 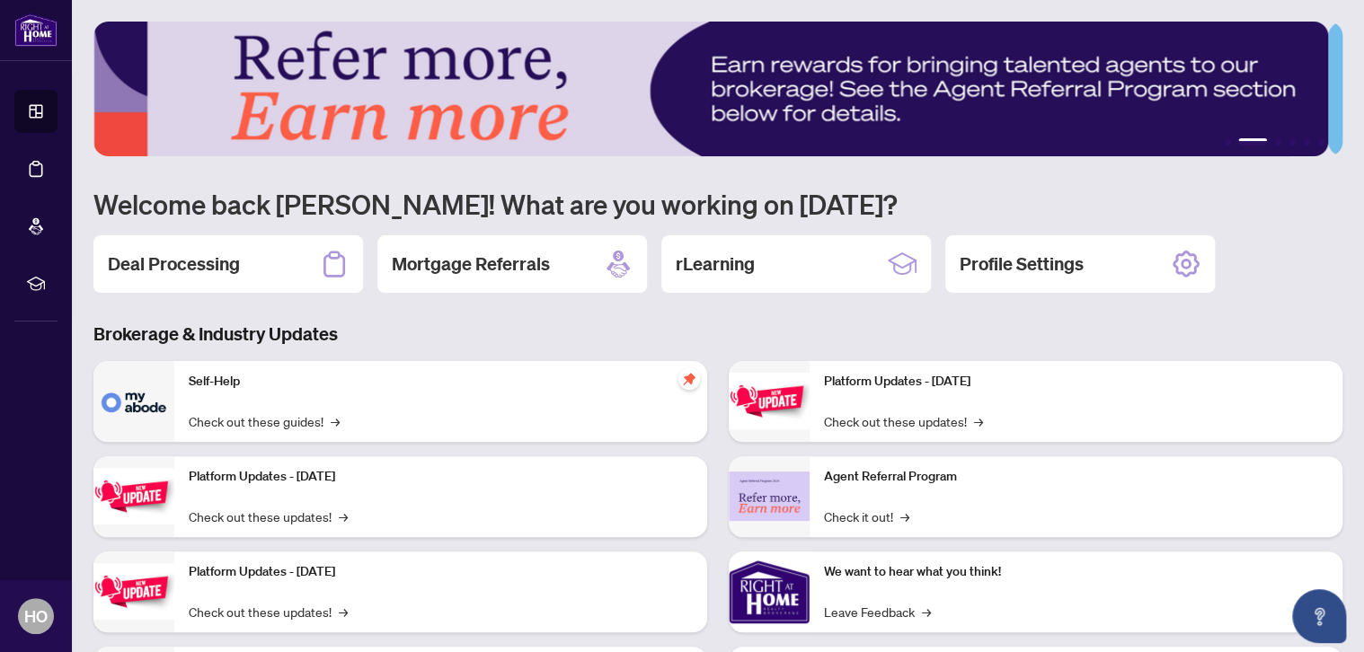 I want to click on button: 4, so click(x=1292, y=142).